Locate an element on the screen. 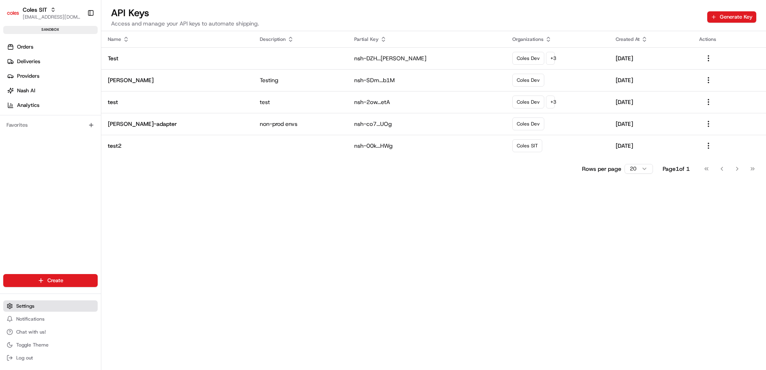 This screenshot has width=766, height=370. img: Nash is located at coordinates (16, 16).